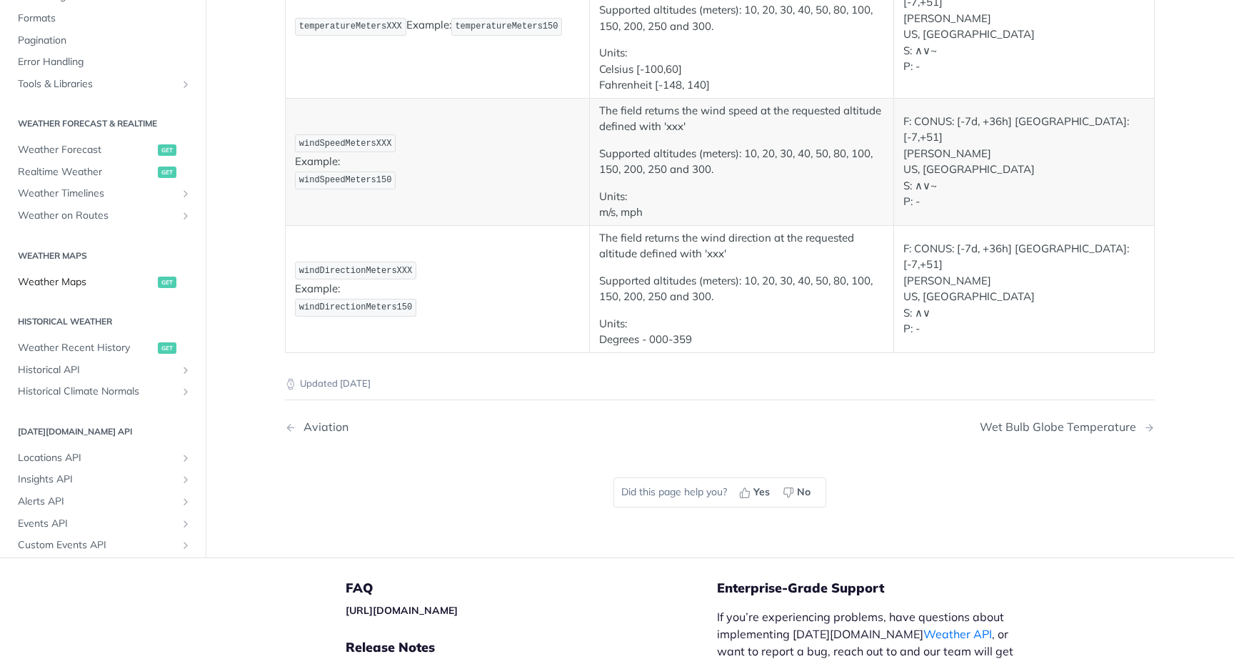 This screenshot has width=1234, height=664. What do you see at coordinates (186, 194) in the screenshot?
I see `button: Show subpages for Weather Timelines` at bounding box center [186, 194].